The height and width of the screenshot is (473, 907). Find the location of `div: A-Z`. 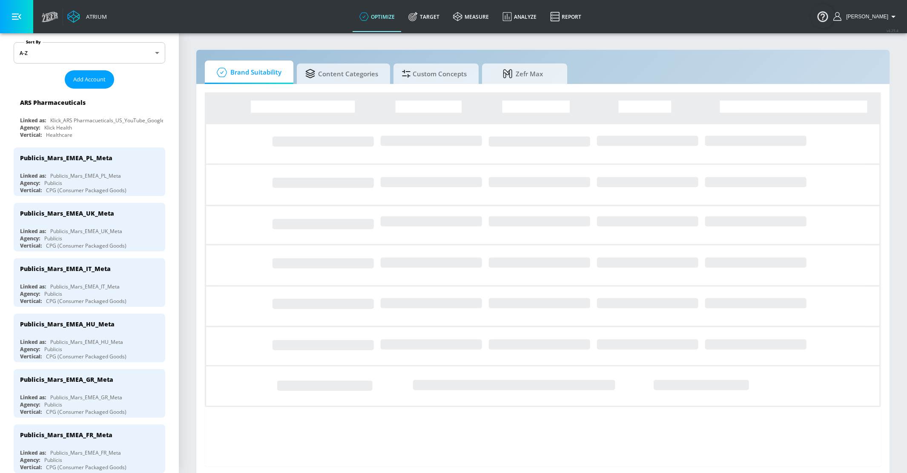

div: A-Z is located at coordinates (89, 53).